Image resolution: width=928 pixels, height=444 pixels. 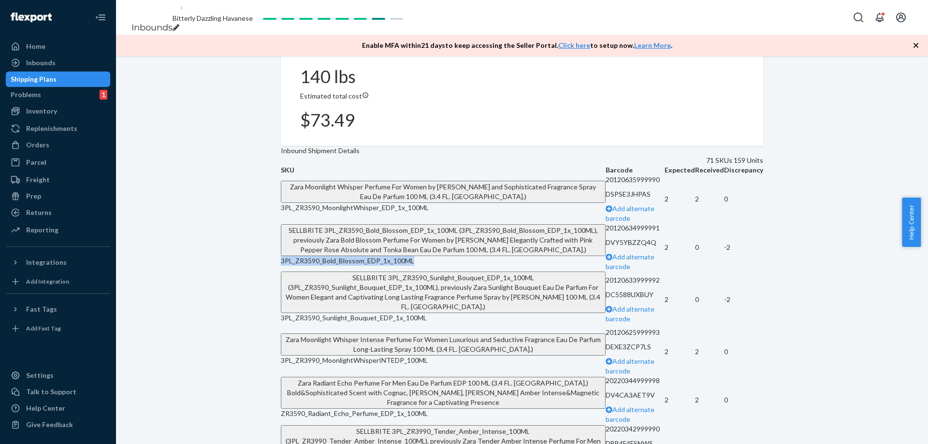 I want to click on img: Flexport logo, so click(x=31, y=17).